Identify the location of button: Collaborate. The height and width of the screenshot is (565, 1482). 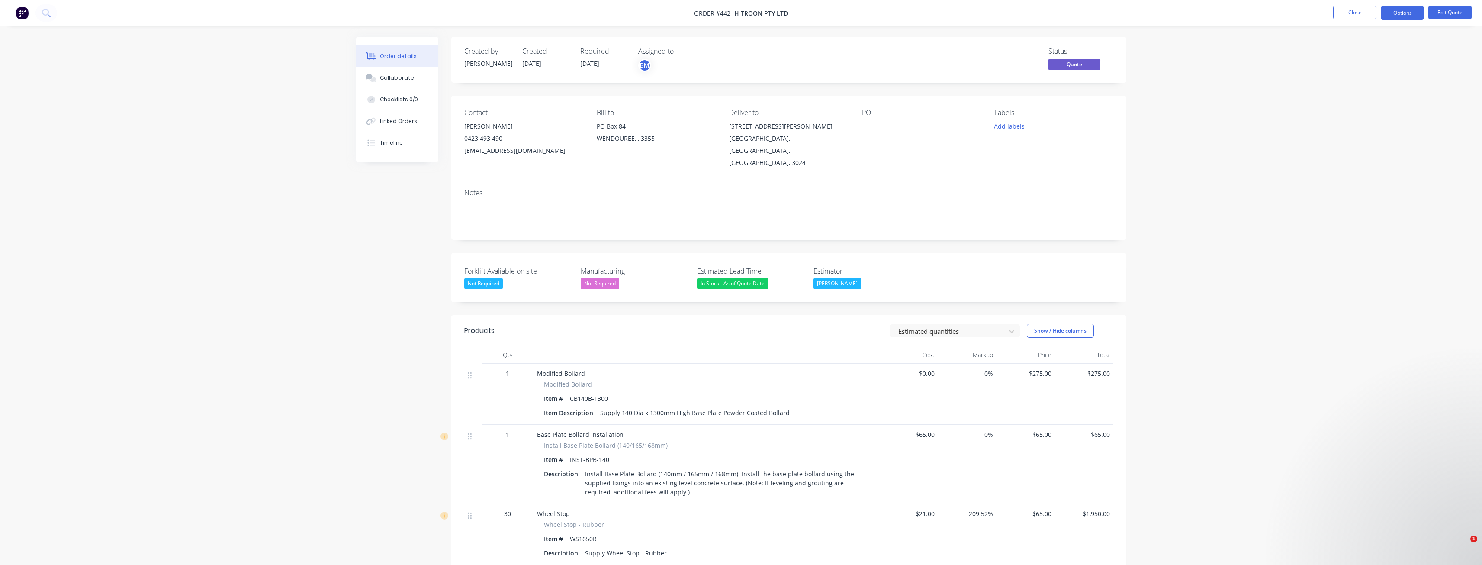
(397, 78).